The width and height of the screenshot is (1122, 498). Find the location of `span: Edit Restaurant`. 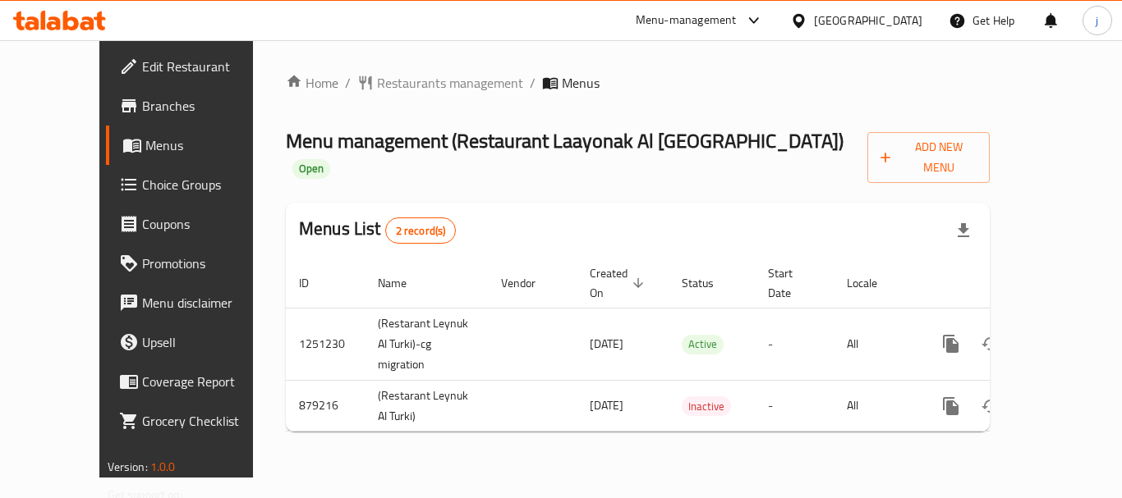

span: Edit Restaurant is located at coordinates (208, 67).